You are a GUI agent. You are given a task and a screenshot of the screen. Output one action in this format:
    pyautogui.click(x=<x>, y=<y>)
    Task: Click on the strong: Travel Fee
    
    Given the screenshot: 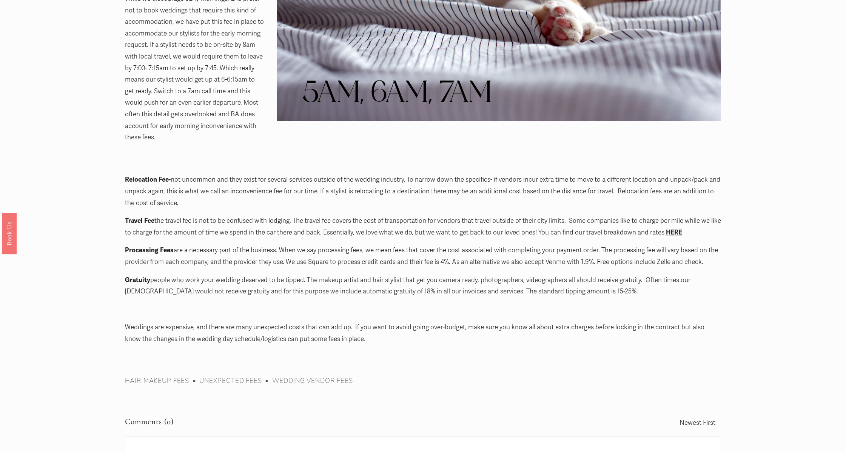 What is the action you would take?
    pyautogui.click(x=140, y=220)
    